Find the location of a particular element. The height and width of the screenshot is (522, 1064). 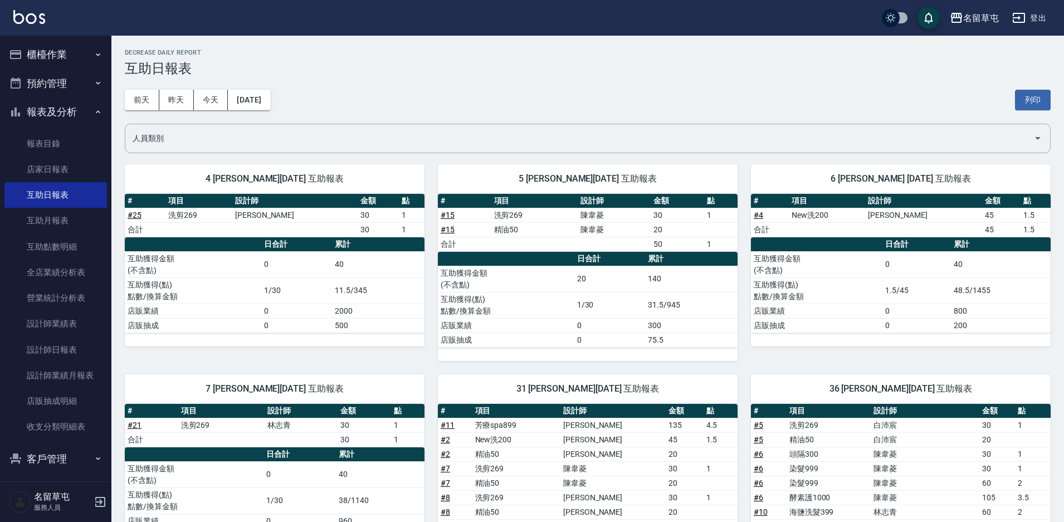

button: save is located at coordinates (928, 18).